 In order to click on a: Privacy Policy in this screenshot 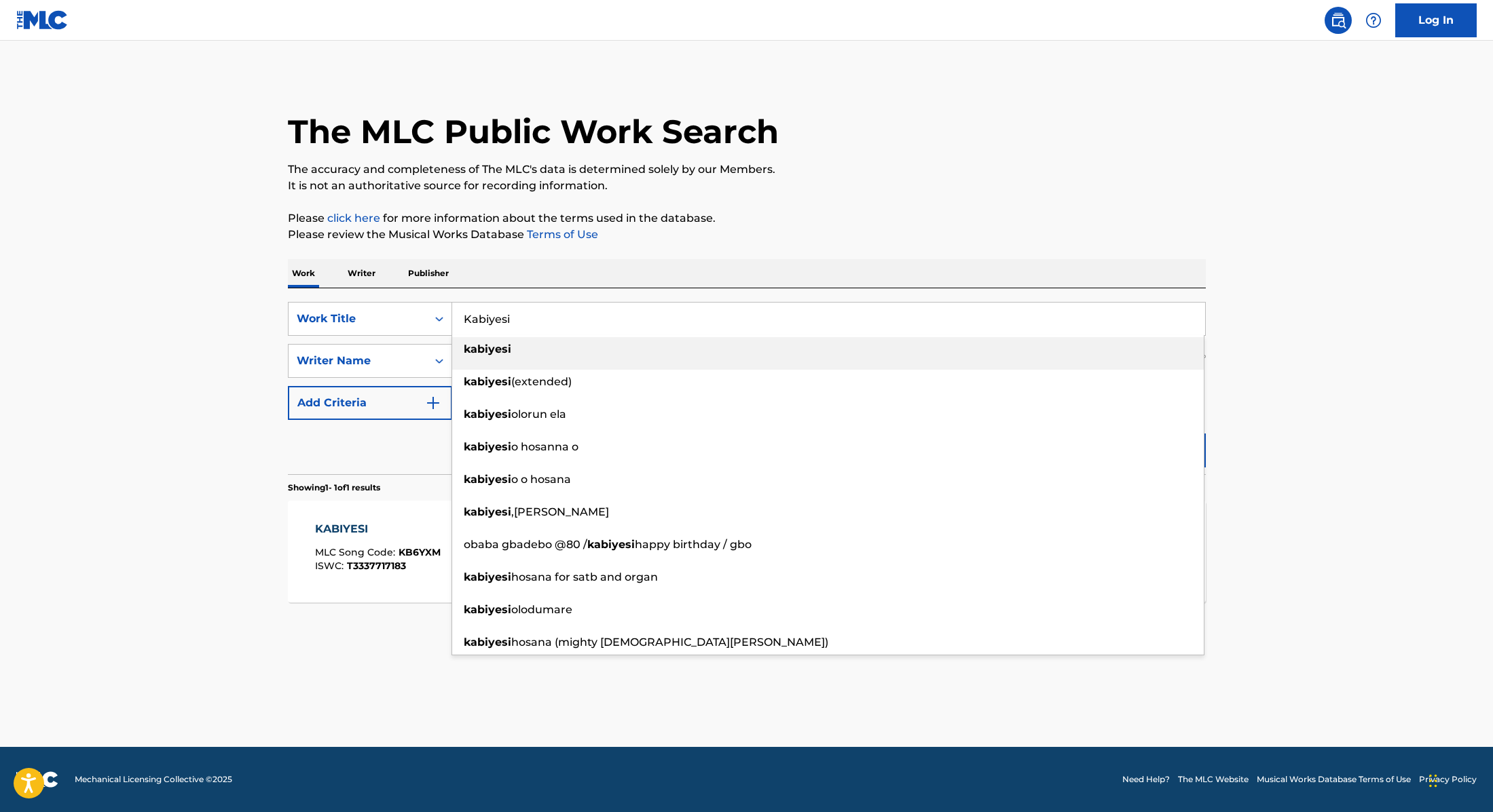, I will do `click(1448, 779)`.